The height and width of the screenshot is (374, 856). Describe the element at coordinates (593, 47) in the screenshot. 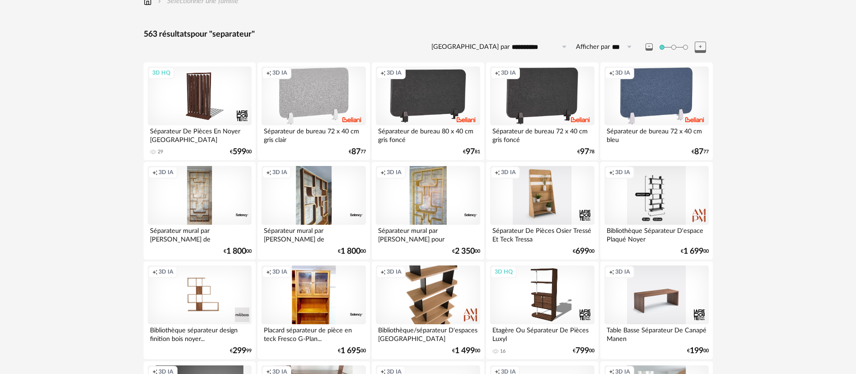

I see `label: Afficher par` at that location.